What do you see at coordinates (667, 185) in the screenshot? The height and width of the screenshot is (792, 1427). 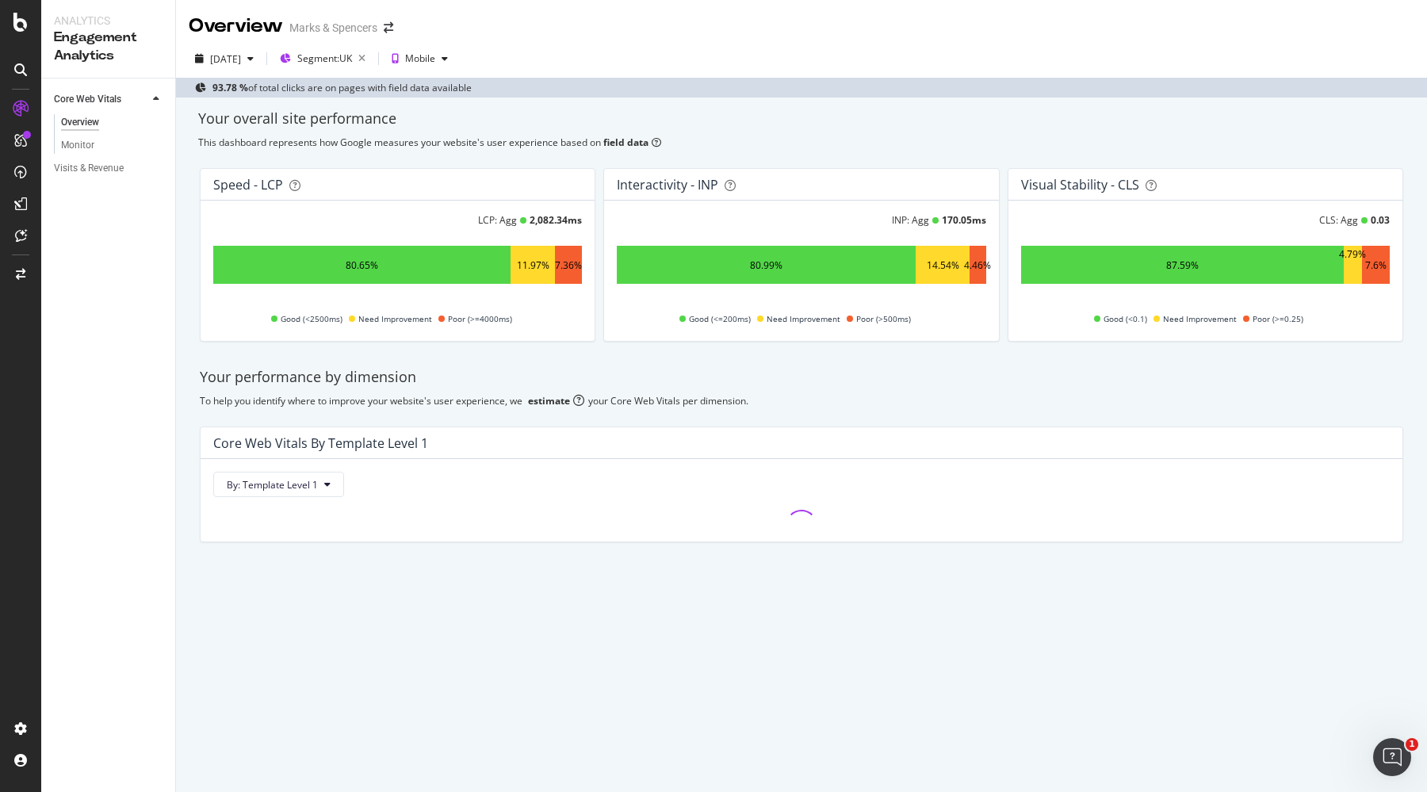 I see `div: Interactivity - INP` at bounding box center [667, 185].